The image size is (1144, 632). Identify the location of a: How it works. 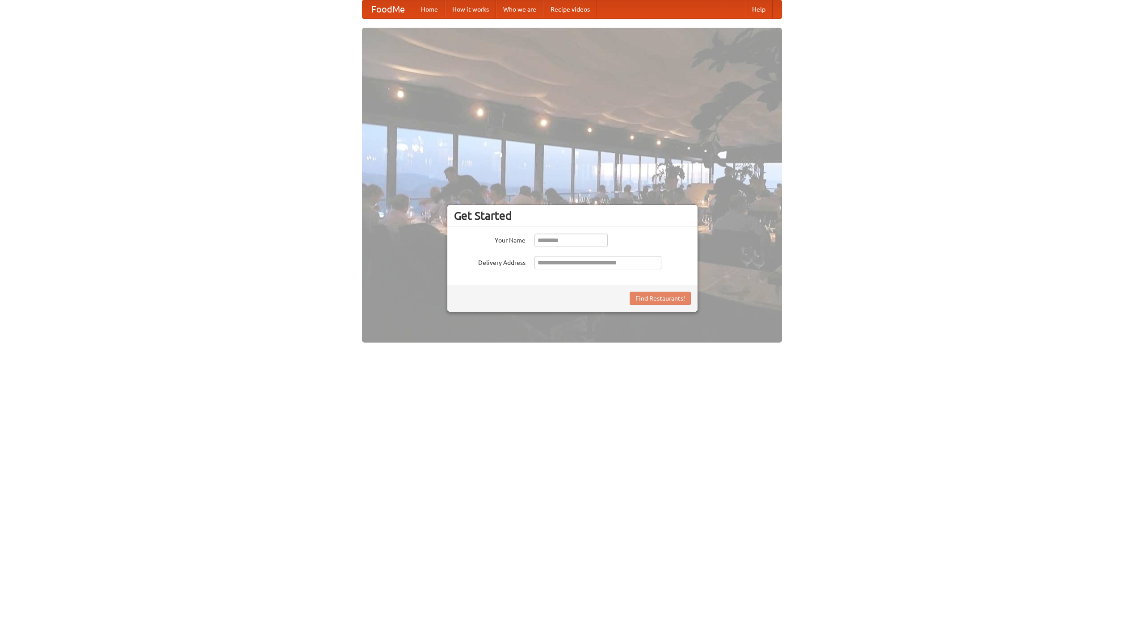
(471, 9).